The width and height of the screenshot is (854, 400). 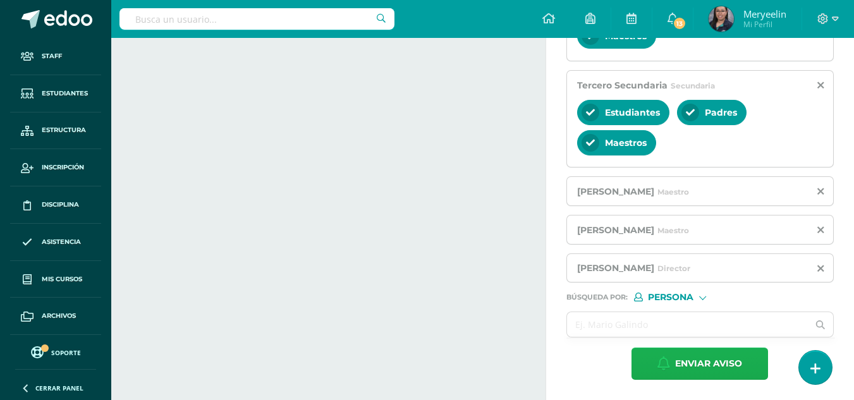 I want to click on span: Disciplina, so click(x=60, y=205).